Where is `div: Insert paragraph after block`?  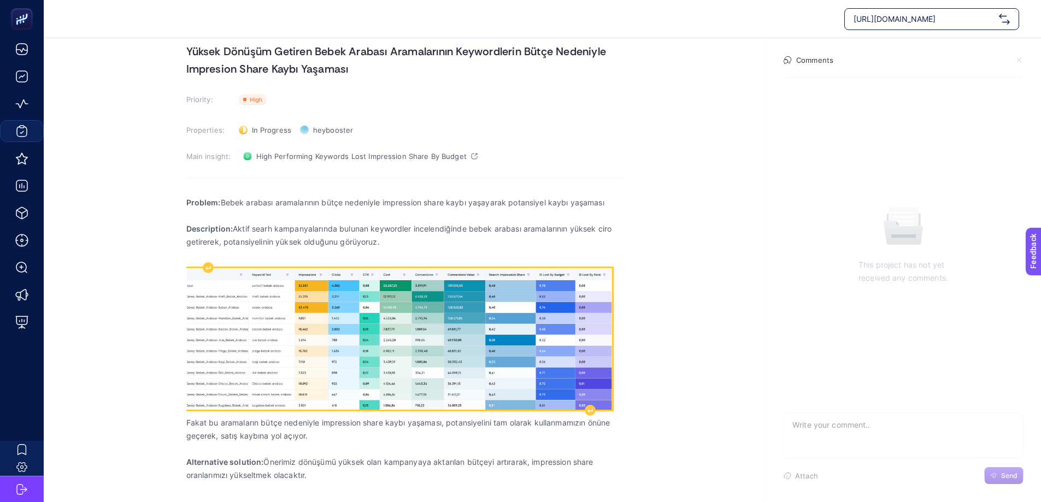 div: Insert paragraph after block is located at coordinates (590, 411).